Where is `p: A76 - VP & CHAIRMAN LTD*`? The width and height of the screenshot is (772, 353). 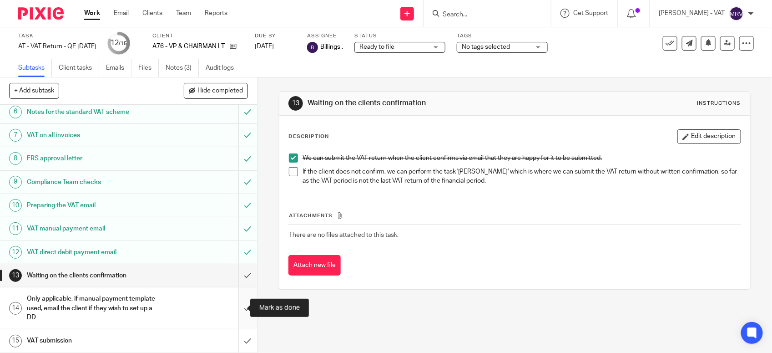 p: A76 - VP & CHAIRMAN LTD* is located at coordinates (189, 46).